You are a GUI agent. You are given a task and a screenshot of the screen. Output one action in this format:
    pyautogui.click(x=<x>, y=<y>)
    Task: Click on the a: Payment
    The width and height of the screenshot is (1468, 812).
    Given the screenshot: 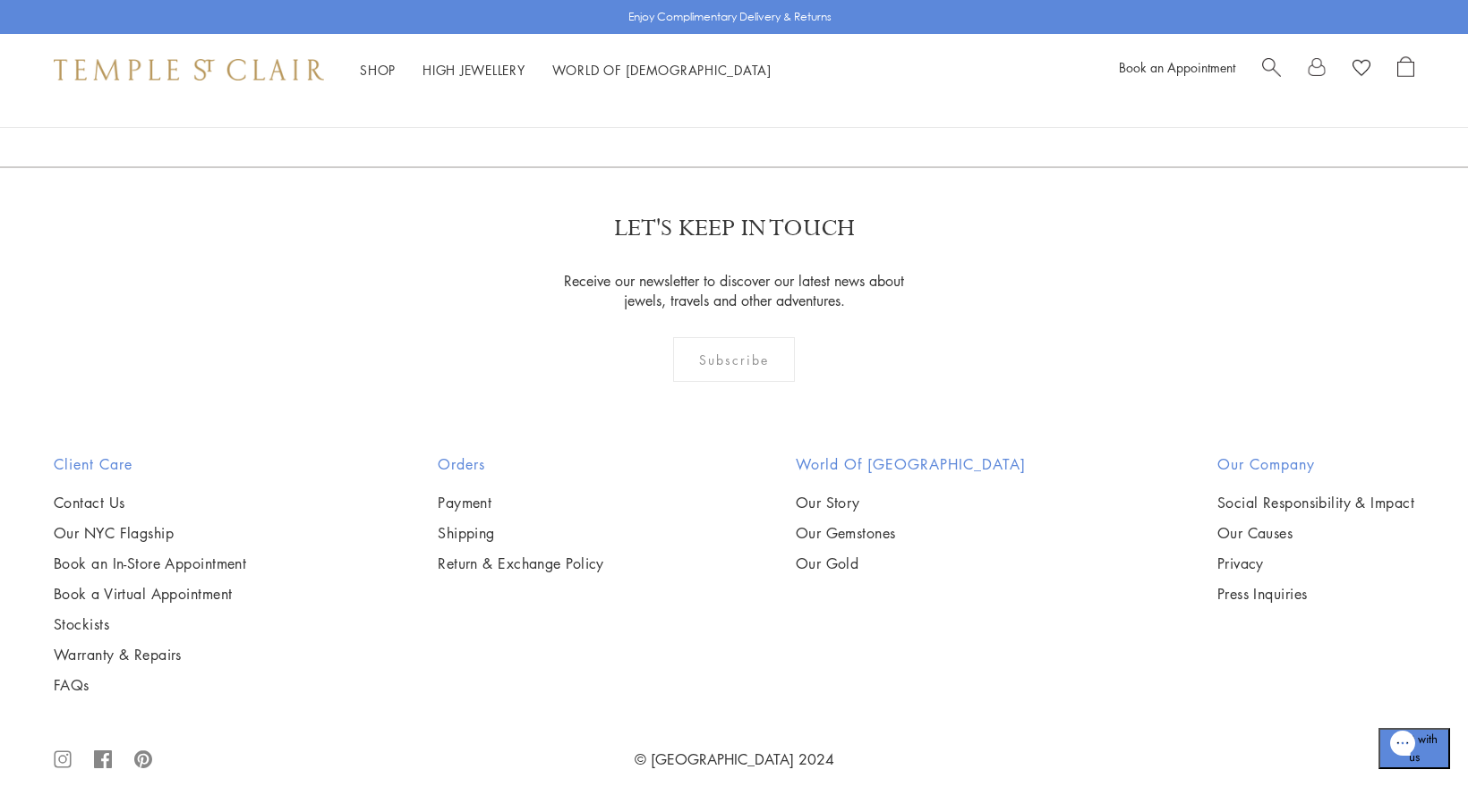 What is the action you would take?
    pyautogui.click(x=521, y=502)
    